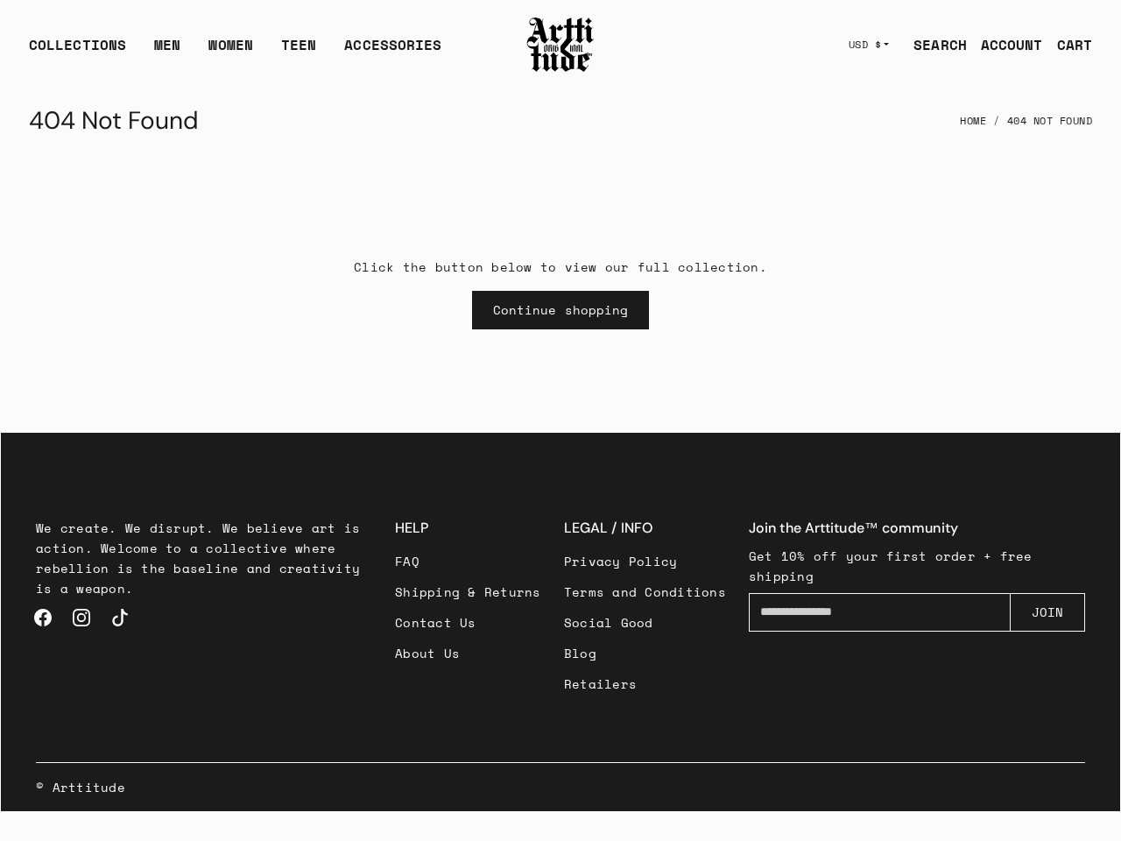 The image size is (1121, 841). I want to click on a: SEARCH, so click(933, 45).